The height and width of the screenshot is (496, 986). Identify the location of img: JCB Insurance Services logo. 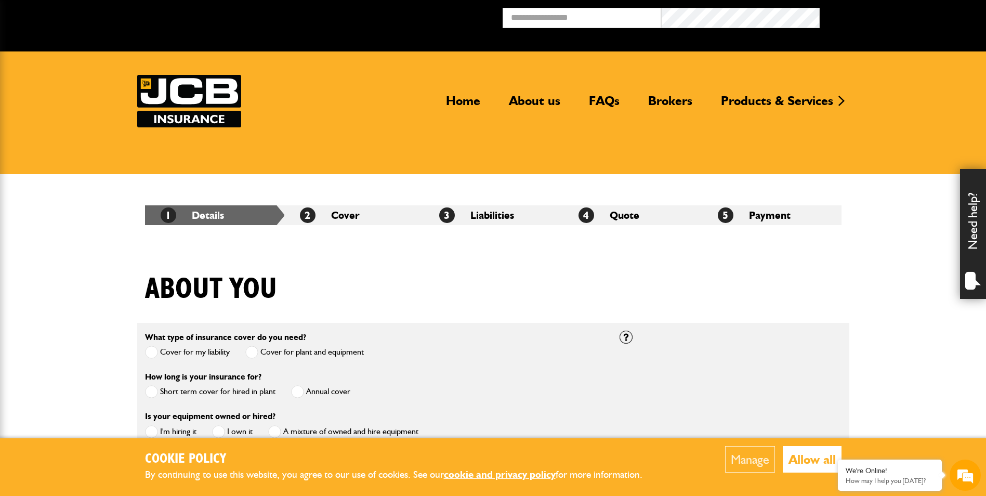
(189, 101).